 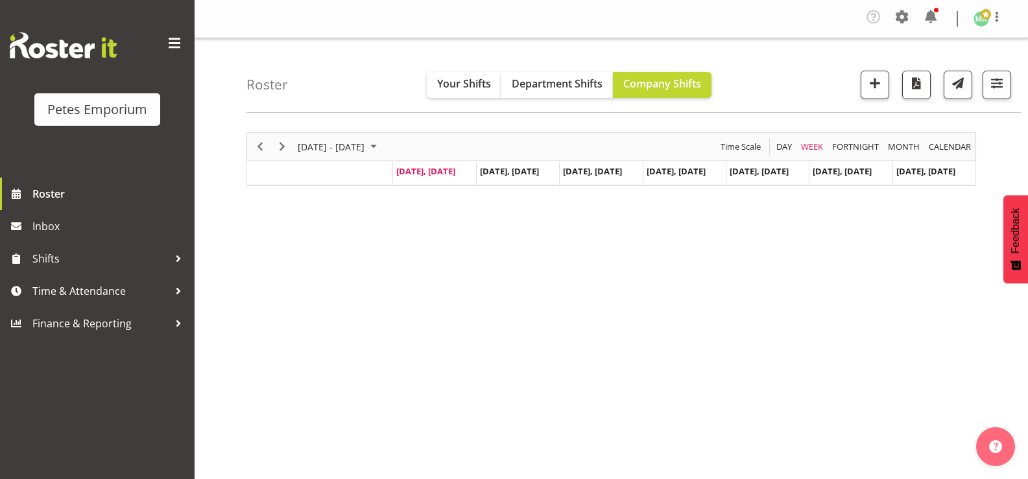 I want to click on div: Next, so click(x=282, y=147).